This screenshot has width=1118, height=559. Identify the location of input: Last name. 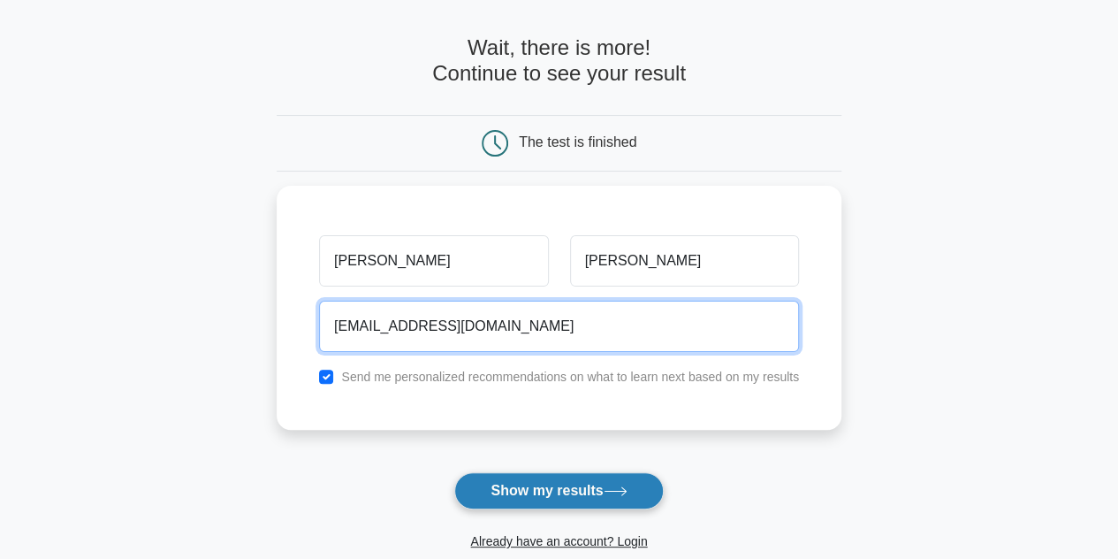
(684, 261).